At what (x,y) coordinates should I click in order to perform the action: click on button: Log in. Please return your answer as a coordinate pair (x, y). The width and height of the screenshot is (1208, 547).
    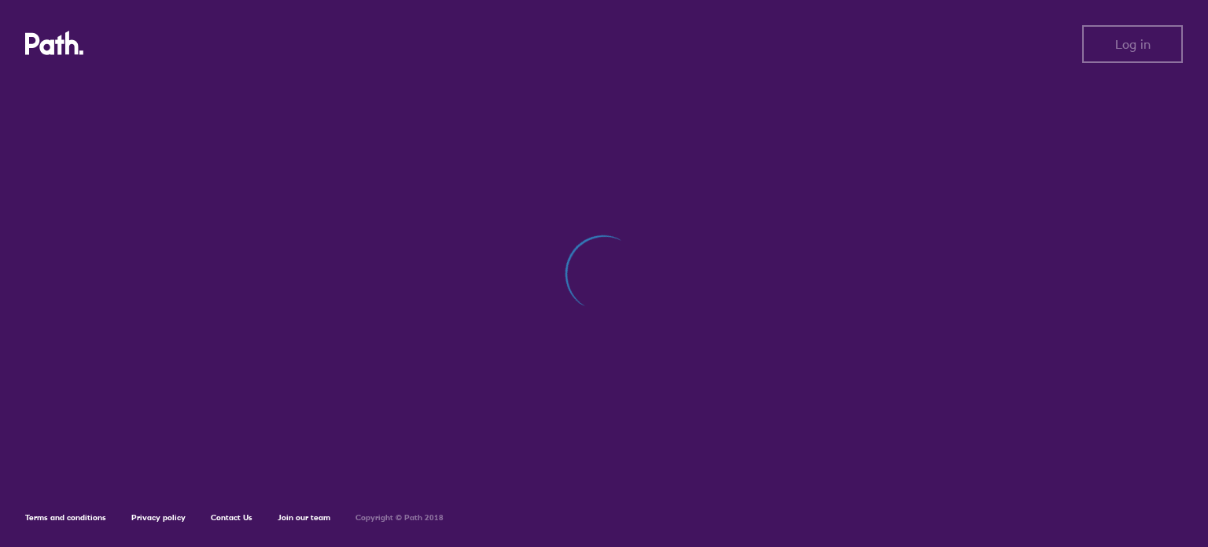
    Looking at the image, I should click on (1133, 44).